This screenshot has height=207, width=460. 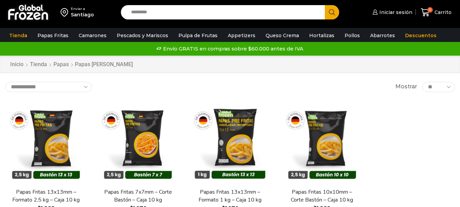 I want to click on a: Hortalizas, so click(x=322, y=35).